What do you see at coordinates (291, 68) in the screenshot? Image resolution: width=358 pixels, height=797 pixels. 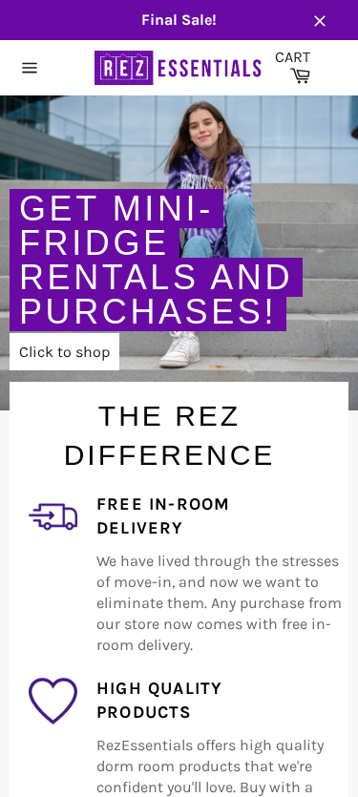 I see `a: CART` at bounding box center [291, 68].